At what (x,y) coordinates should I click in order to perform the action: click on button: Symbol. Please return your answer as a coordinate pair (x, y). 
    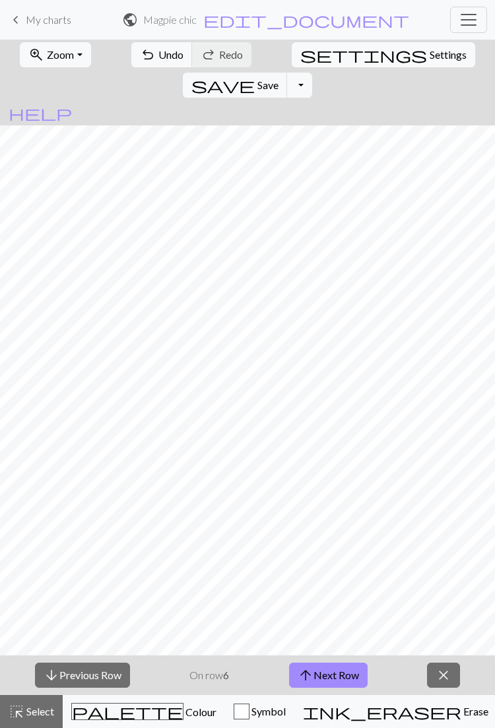
    Looking at the image, I should click on (259, 711).